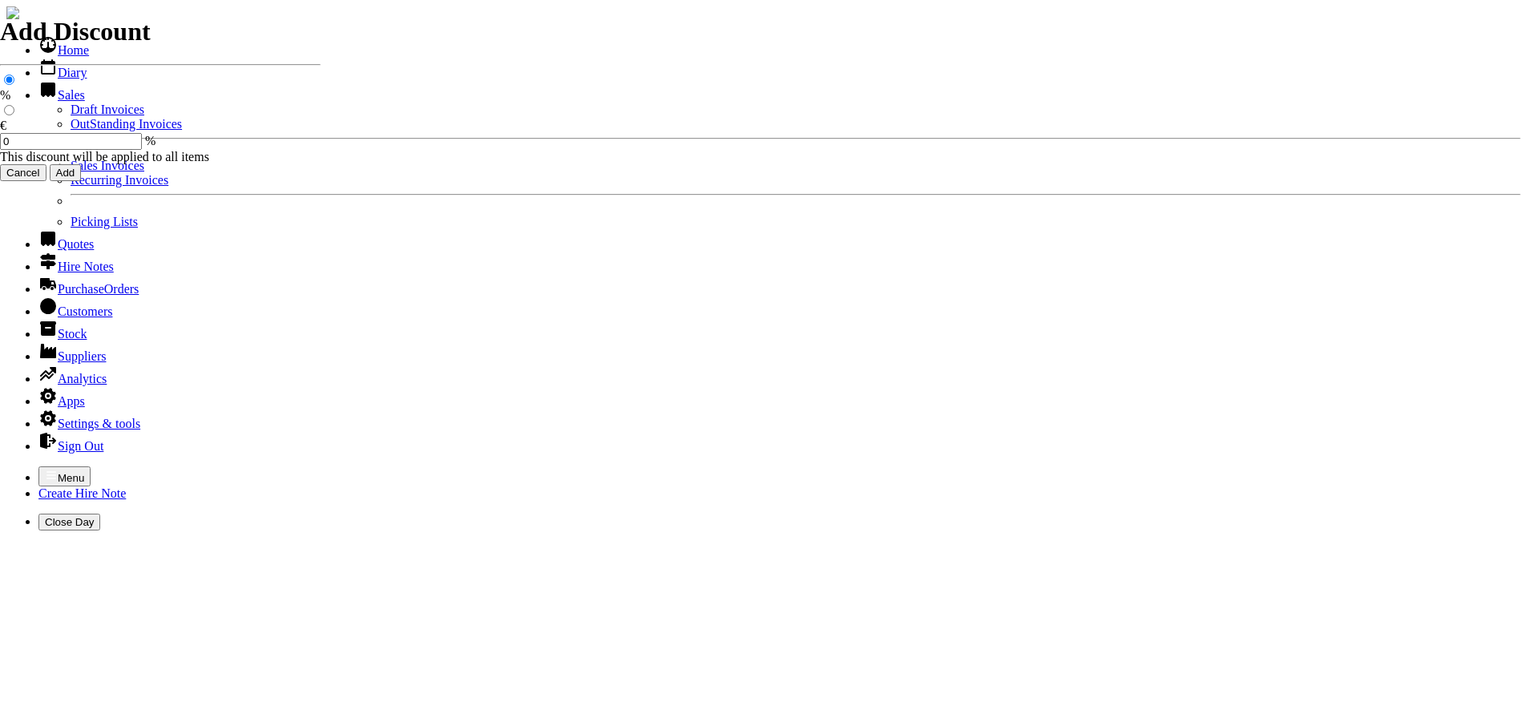 The width and height of the screenshot is (1527, 718). Describe the element at coordinates (72, 356) in the screenshot. I see `a: Suppliers` at that location.